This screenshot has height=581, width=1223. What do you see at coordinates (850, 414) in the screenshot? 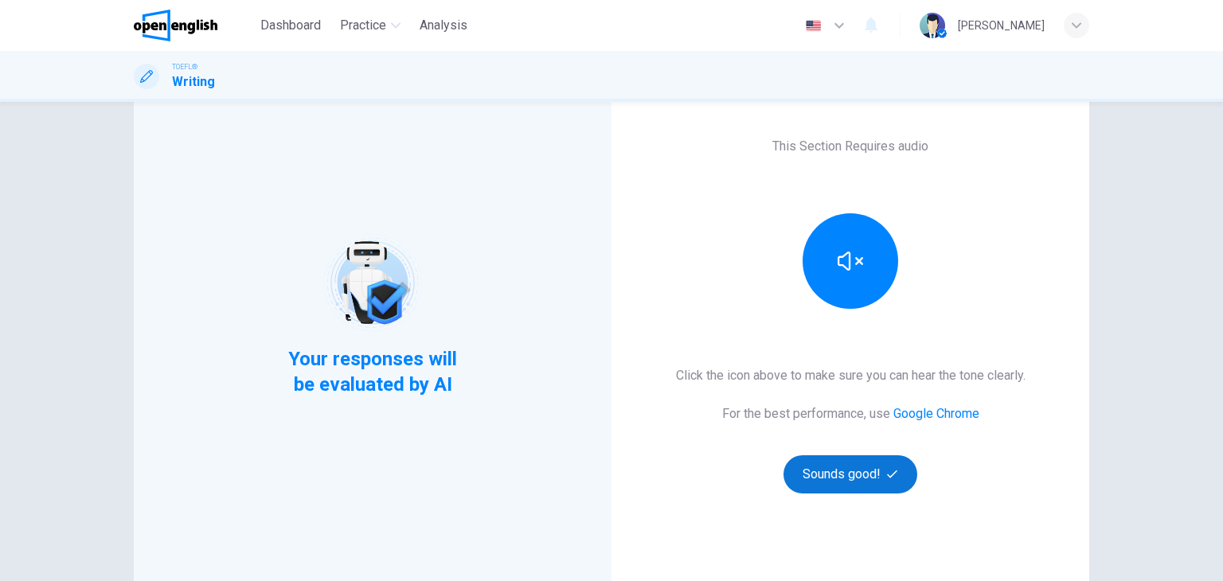
I see `h6: For the best performance, use` at bounding box center [850, 414].